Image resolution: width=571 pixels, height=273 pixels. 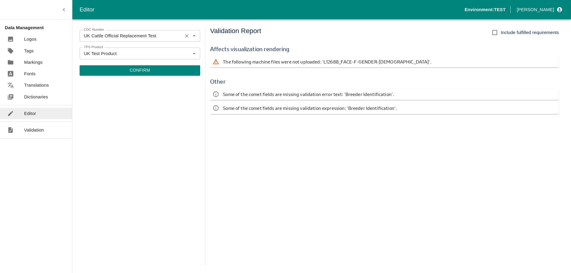 What do you see at coordinates (94, 30) in the screenshot?
I see `label: CDC Number` at bounding box center [94, 30].